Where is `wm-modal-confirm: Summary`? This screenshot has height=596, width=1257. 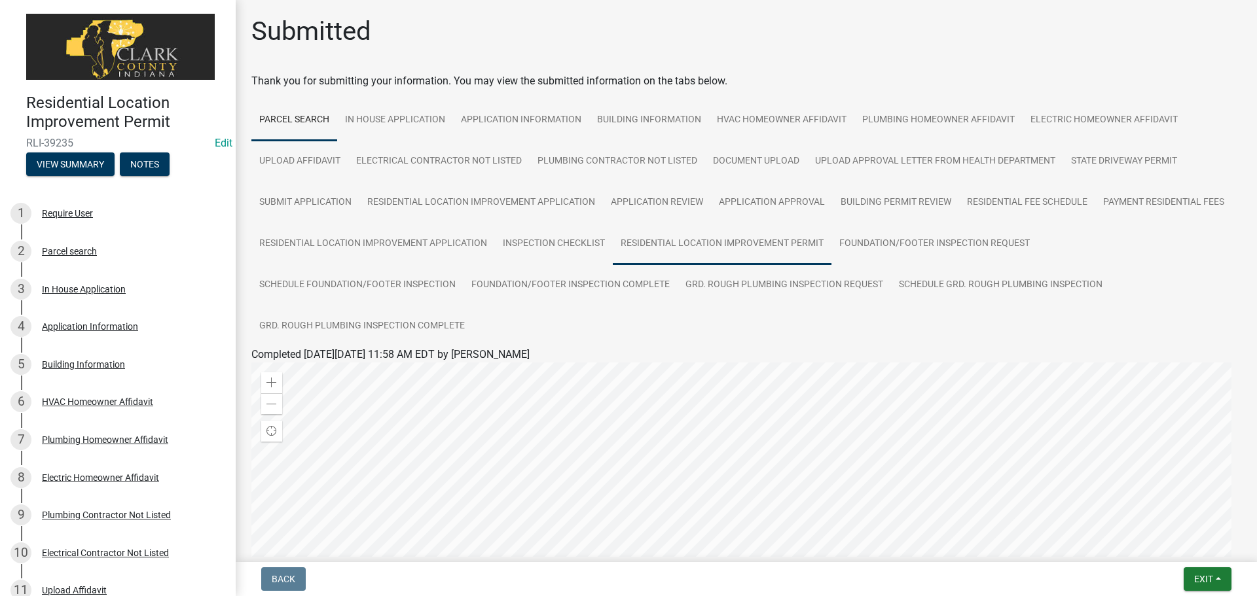
wm-modal-confirm: Summary is located at coordinates (70, 165).